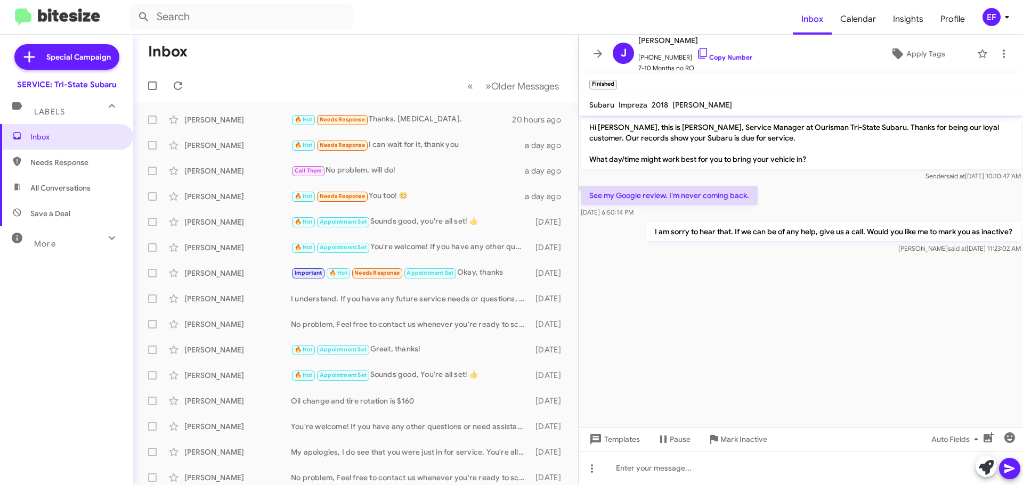 Image resolution: width=1023 pixels, height=485 pixels. I want to click on a: Copy Number, so click(724, 57).